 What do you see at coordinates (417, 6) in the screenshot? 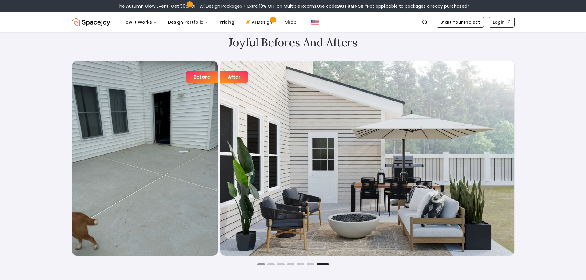
I see `span: *Not applicable to packages already purchased*` at bounding box center [417, 6].